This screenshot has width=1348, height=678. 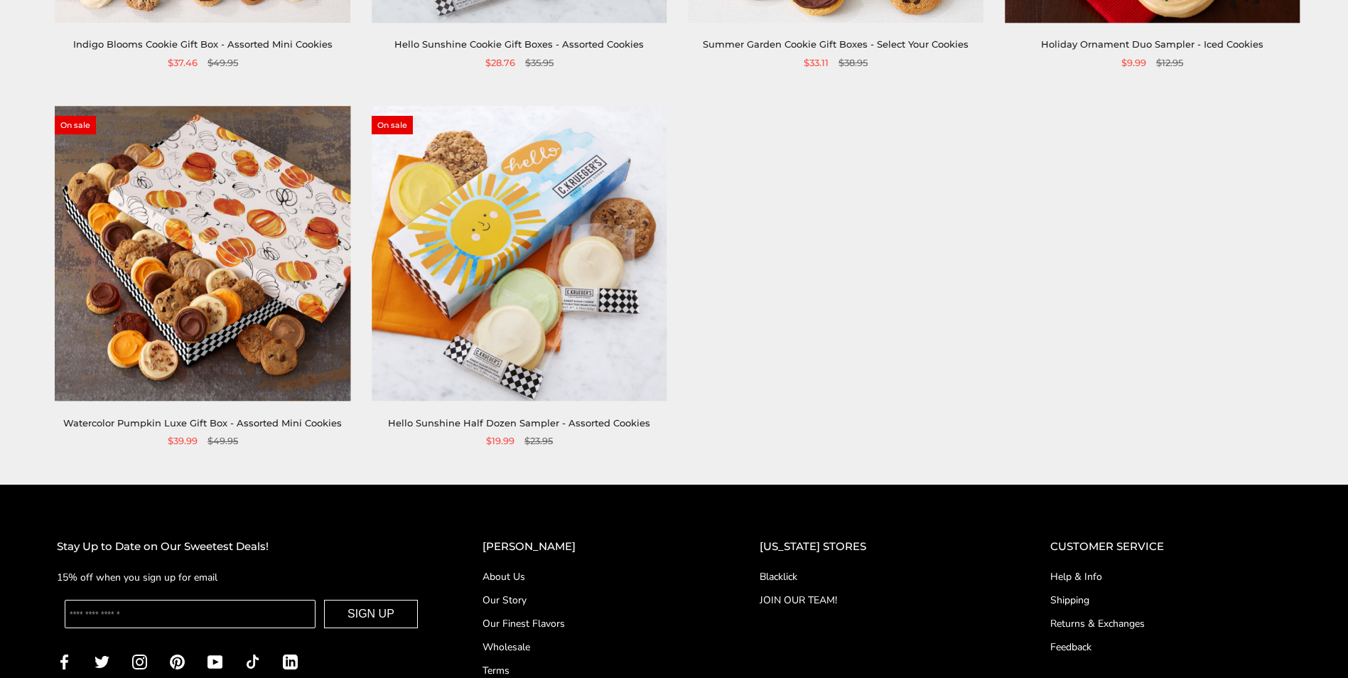 I want to click on a: JOIN OUR TEAM!, so click(x=876, y=600).